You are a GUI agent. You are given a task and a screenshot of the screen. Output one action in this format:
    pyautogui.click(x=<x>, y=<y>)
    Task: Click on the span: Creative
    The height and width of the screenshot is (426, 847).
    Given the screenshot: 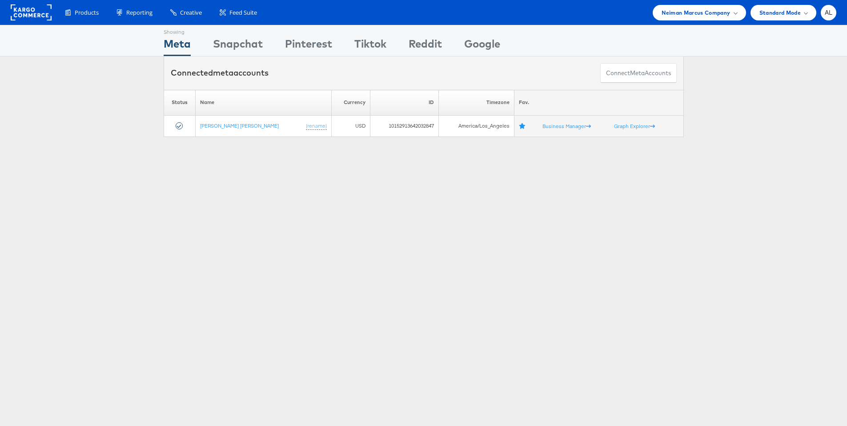 What is the action you would take?
    pyautogui.click(x=191, y=12)
    